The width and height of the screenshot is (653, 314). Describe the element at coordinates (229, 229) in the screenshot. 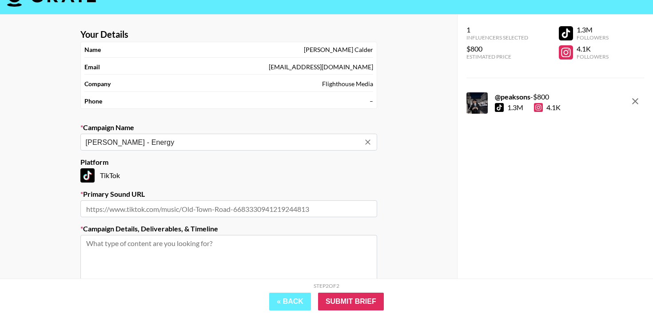

I see `label: Campaign Details, Deliverables, & Timeline` at that location.